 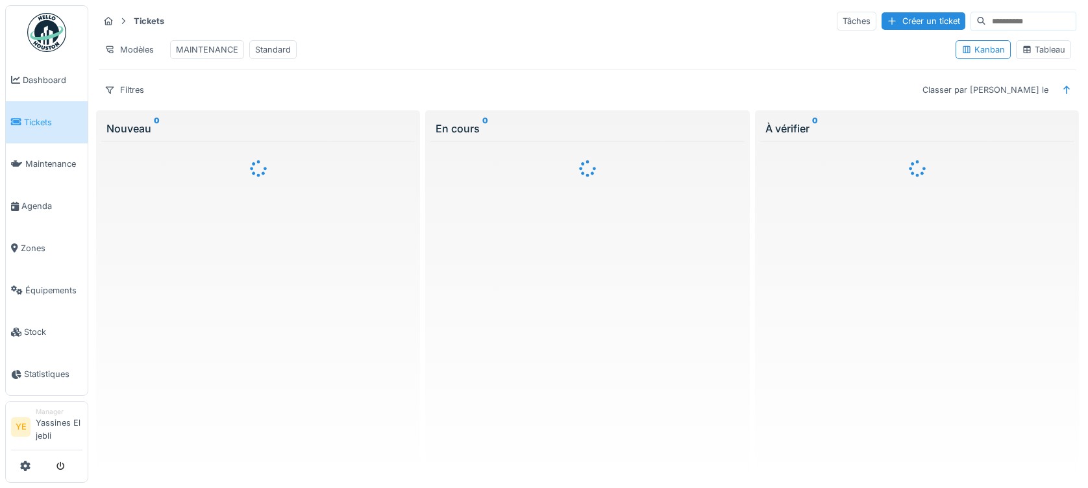 I want to click on div: Tableau, so click(x=1044, y=49).